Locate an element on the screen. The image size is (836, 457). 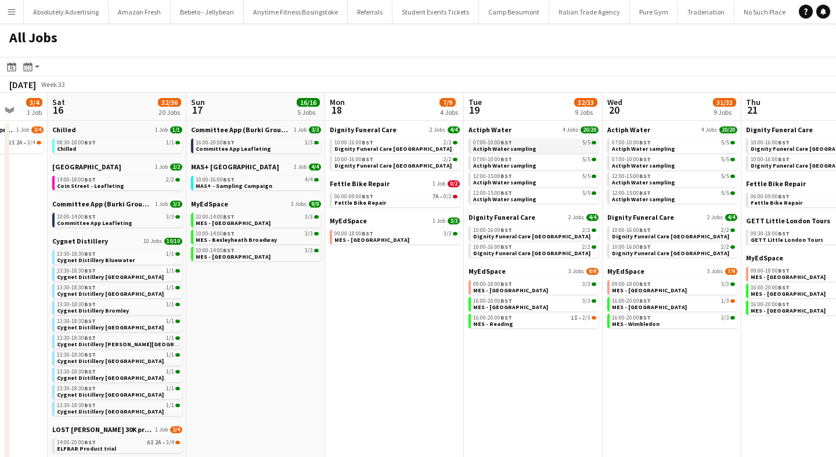
div: Committee App (Burki Group Ltd)1 Job3/316:00-20:00BST3/3Committee App Leafleting is located at coordinates (256, 144).